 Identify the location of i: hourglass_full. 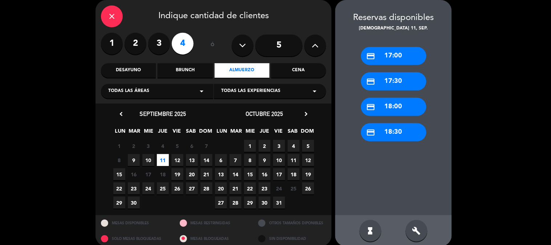
(370, 231).